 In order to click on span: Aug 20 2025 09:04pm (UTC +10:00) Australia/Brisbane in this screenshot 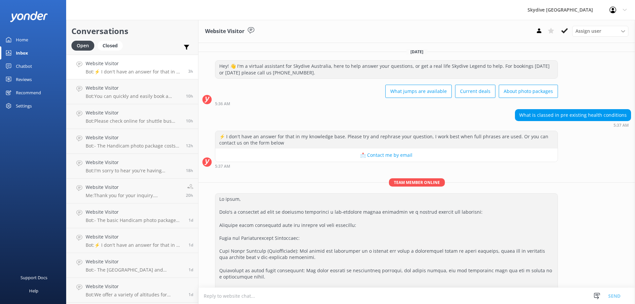, I will do `click(191, 270)`.